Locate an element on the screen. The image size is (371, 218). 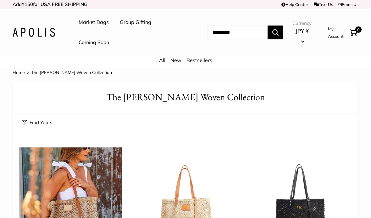
a: New is located at coordinates (176, 60).